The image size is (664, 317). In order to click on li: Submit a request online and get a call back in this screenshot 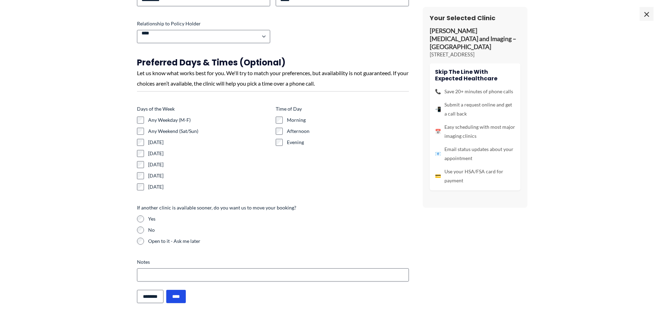, I will do `click(475, 109)`.